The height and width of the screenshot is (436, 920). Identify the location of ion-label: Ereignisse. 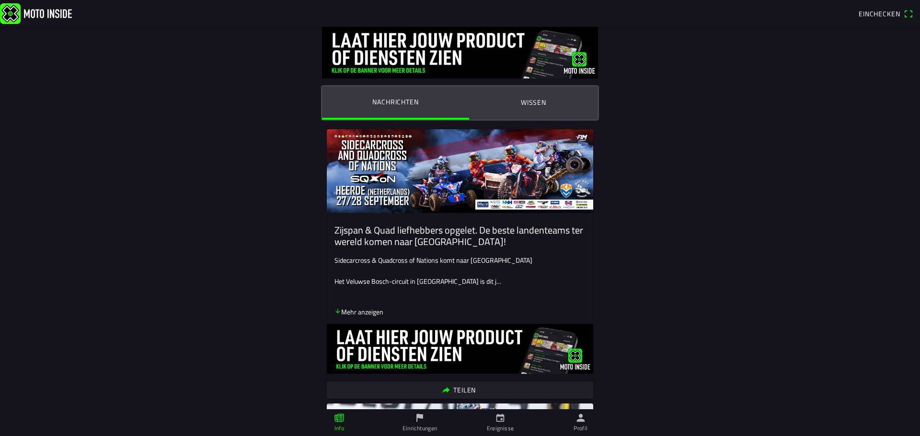
(500, 429).